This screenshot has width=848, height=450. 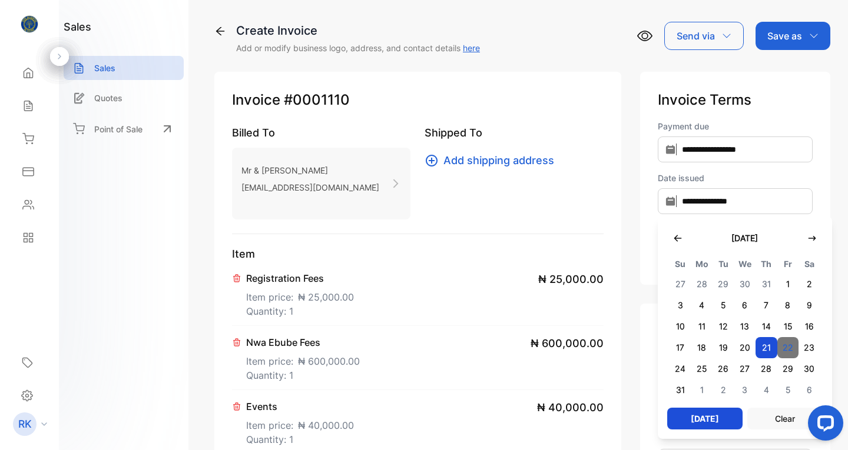 What do you see at coordinates (680, 264) in the screenshot?
I see `span: Su` at bounding box center [680, 264].